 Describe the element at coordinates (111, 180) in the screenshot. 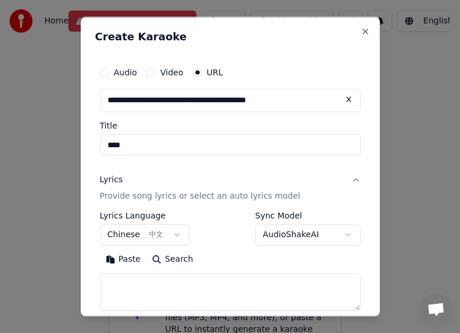

I see `div: Lyrics` at that location.